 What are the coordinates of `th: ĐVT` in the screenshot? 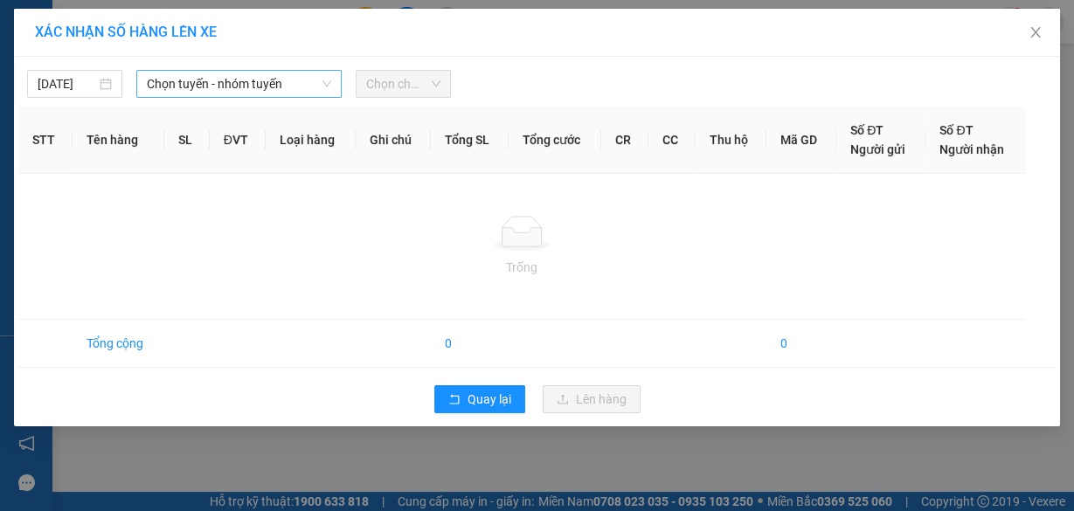 It's located at (238, 140).